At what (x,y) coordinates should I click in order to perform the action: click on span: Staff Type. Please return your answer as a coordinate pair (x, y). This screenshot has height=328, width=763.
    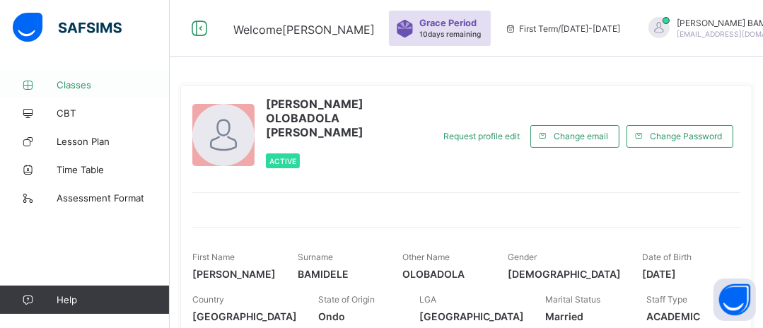
    Looking at the image, I should click on (667, 299).